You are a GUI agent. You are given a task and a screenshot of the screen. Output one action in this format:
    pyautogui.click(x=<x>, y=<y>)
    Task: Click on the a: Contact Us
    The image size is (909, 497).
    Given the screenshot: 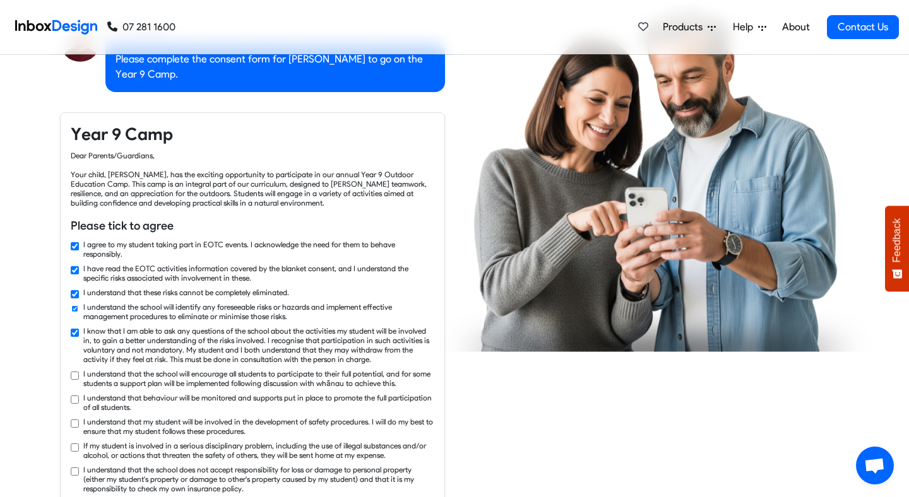 What is the action you would take?
    pyautogui.click(x=863, y=27)
    